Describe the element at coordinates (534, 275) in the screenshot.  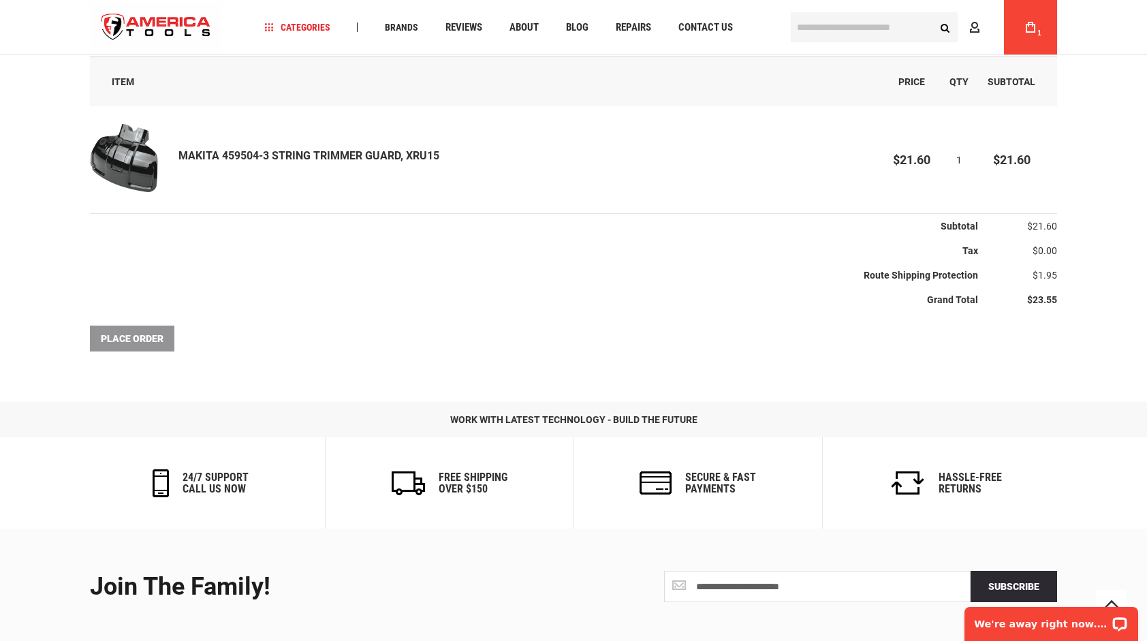
I see `th: Route Shipping Protection` at that location.